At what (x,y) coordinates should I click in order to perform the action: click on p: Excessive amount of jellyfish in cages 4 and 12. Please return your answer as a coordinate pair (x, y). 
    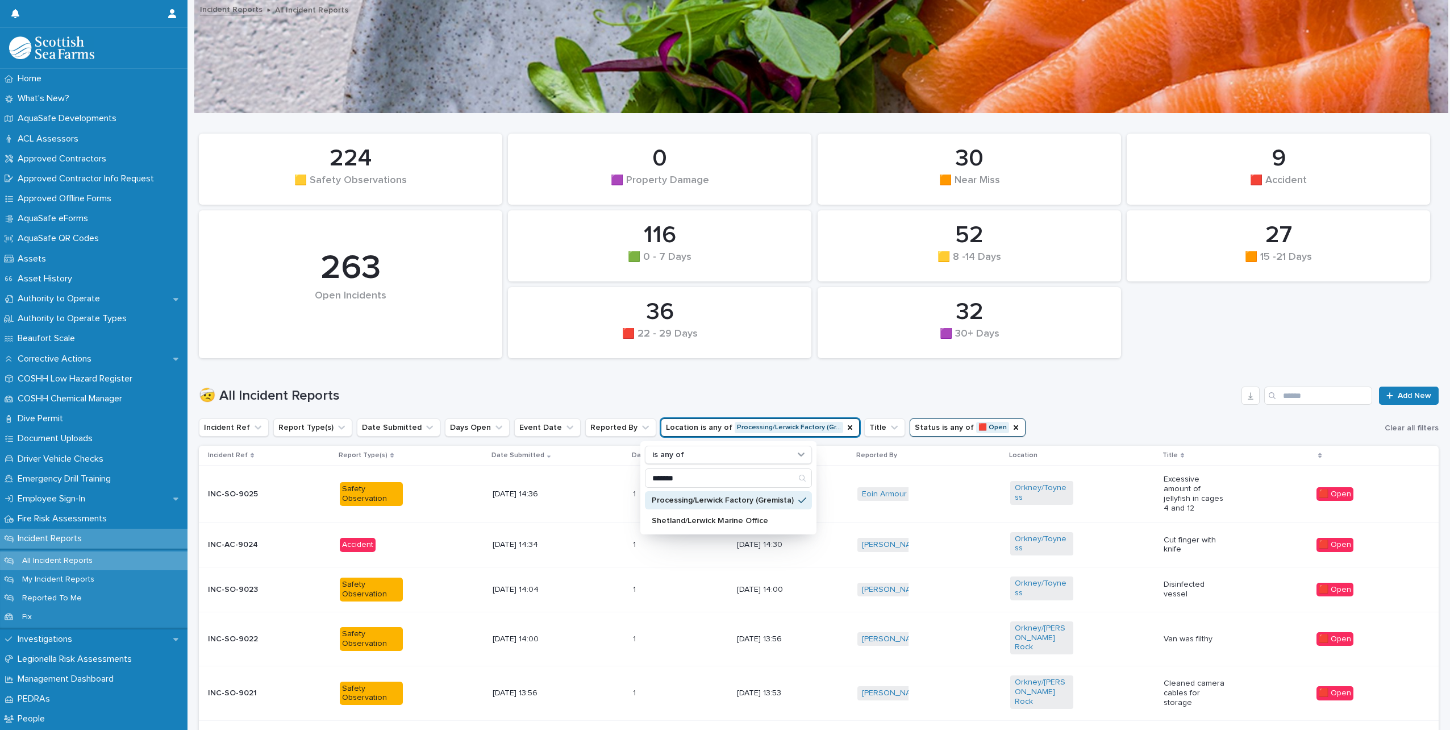
    Looking at the image, I should click on (1195, 493).